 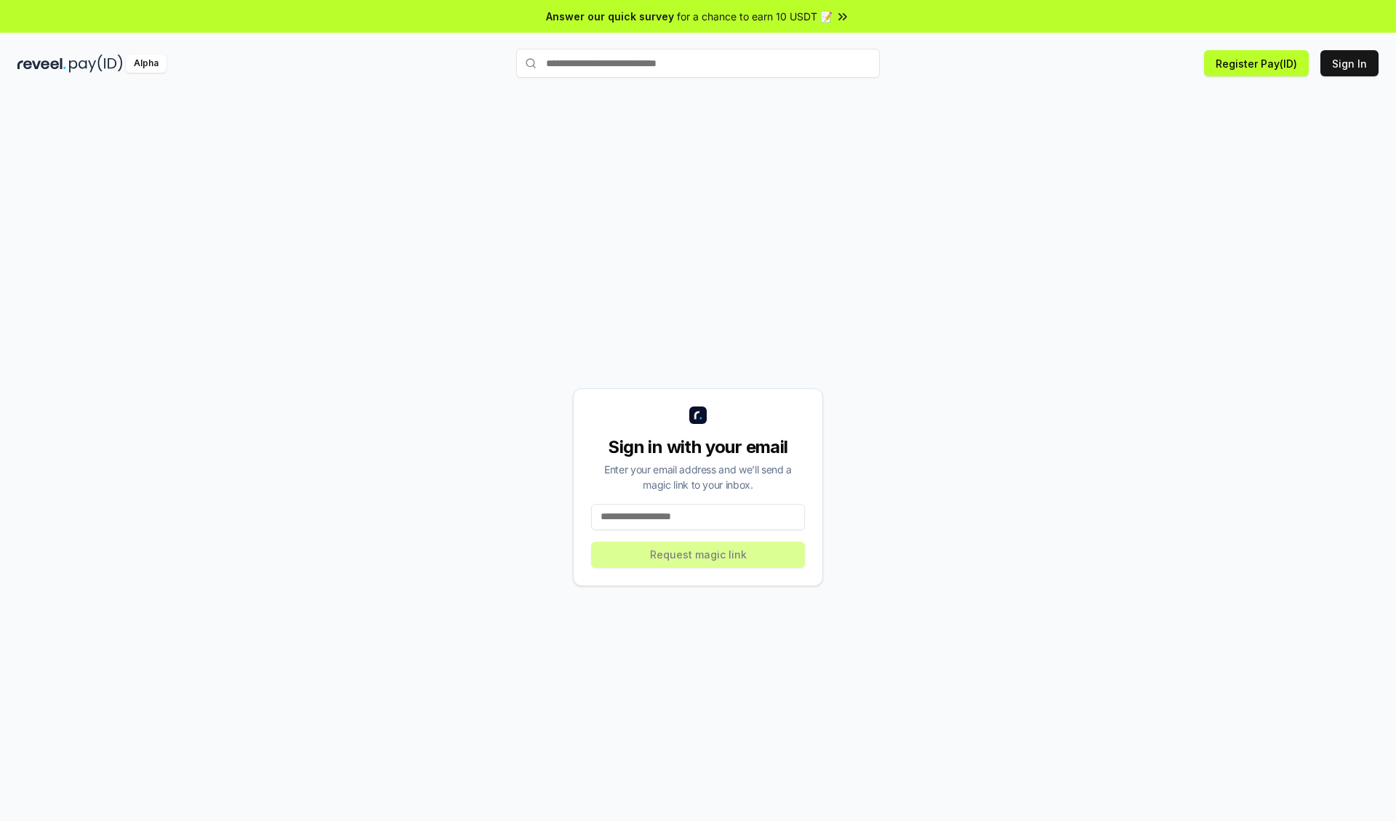 I want to click on div: Alpha, so click(x=146, y=63).